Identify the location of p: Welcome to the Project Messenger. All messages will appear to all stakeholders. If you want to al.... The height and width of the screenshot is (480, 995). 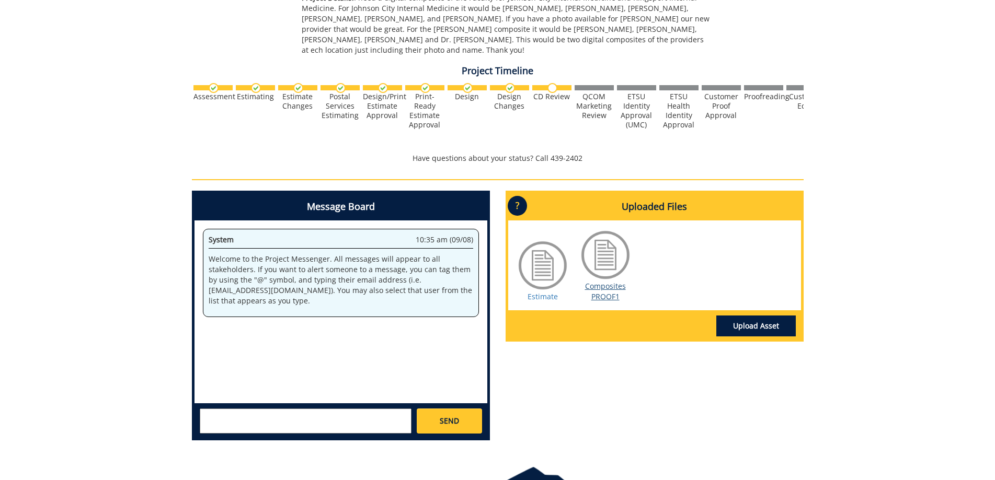
(341, 280).